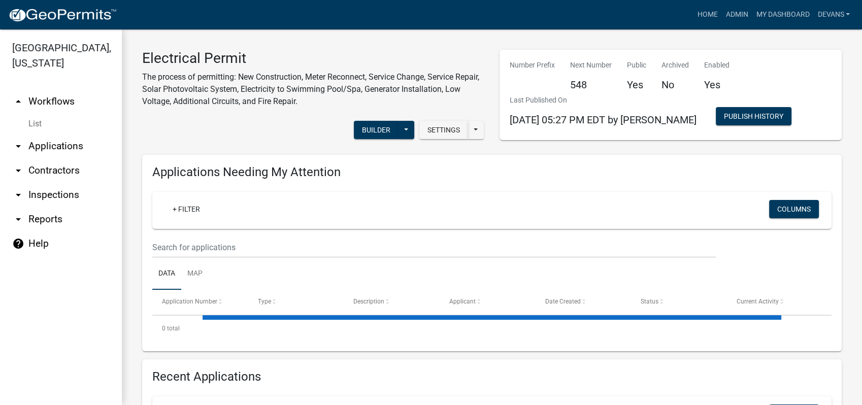 This screenshot has height=405, width=862. Describe the element at coordinates (736, 15) in the screenshot. I see `a: Admin` at that location.